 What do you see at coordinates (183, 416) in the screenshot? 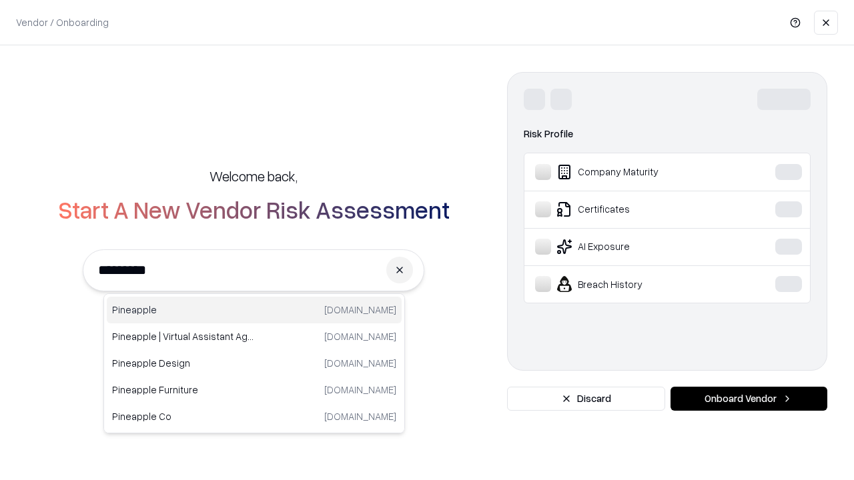
I see `p: Pineapple Co` at bounding box center [183, 416].